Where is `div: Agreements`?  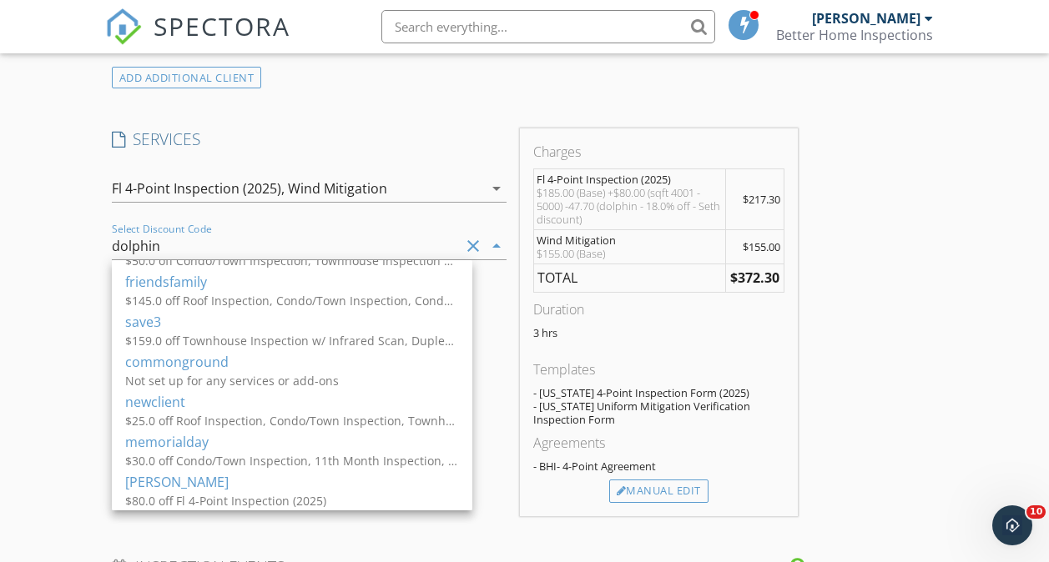
div: Agreements is located at coordinates (658, 443).